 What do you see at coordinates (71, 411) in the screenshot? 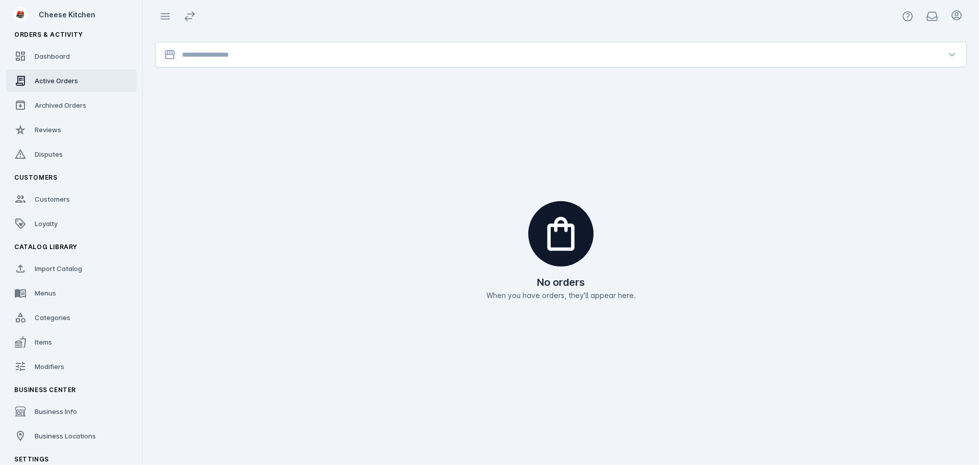
I see `a: Business Info` at bounding box center [71, 411].